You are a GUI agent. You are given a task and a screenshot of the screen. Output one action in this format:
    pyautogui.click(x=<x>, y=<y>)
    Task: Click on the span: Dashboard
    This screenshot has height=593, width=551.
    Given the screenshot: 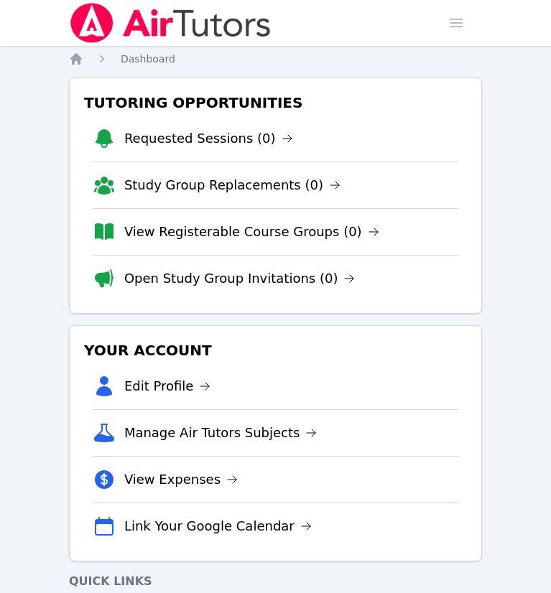 What is the action you would take?
    pyautogui.click(x=148, y=59)
    